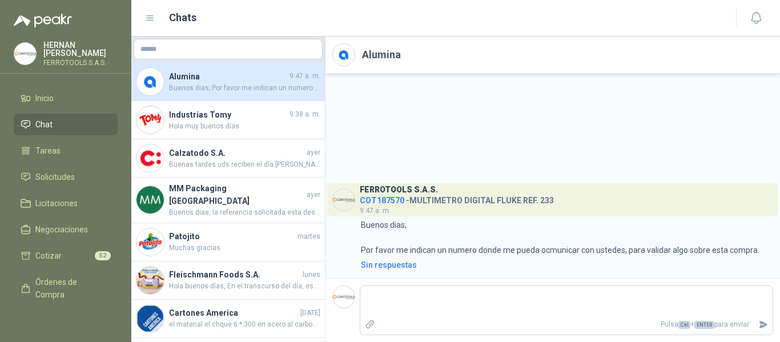 The height and width of the screenshot is (342, 780). What do you see at coordinates (244, 324) in the screenshot?
I see `span: el material el chque 6 * 300 en acero al carbon o acero inox. si es para un reemplazo por favor e...` at bounding box center [244, 324].